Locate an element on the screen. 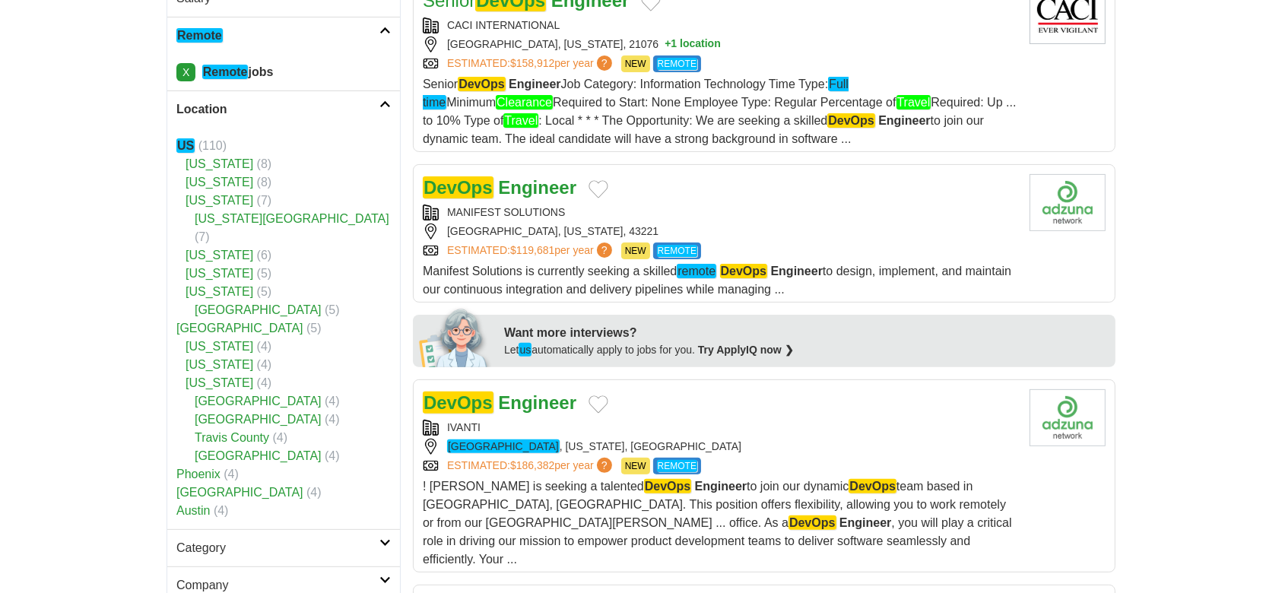  h2: Location is located at coordinates (277, 109).